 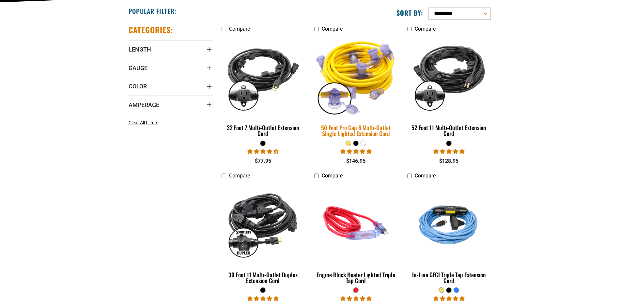 I want to click on div: Engine Block Heater Lighted Triple Tap Cord, so click(x=356, y=278).